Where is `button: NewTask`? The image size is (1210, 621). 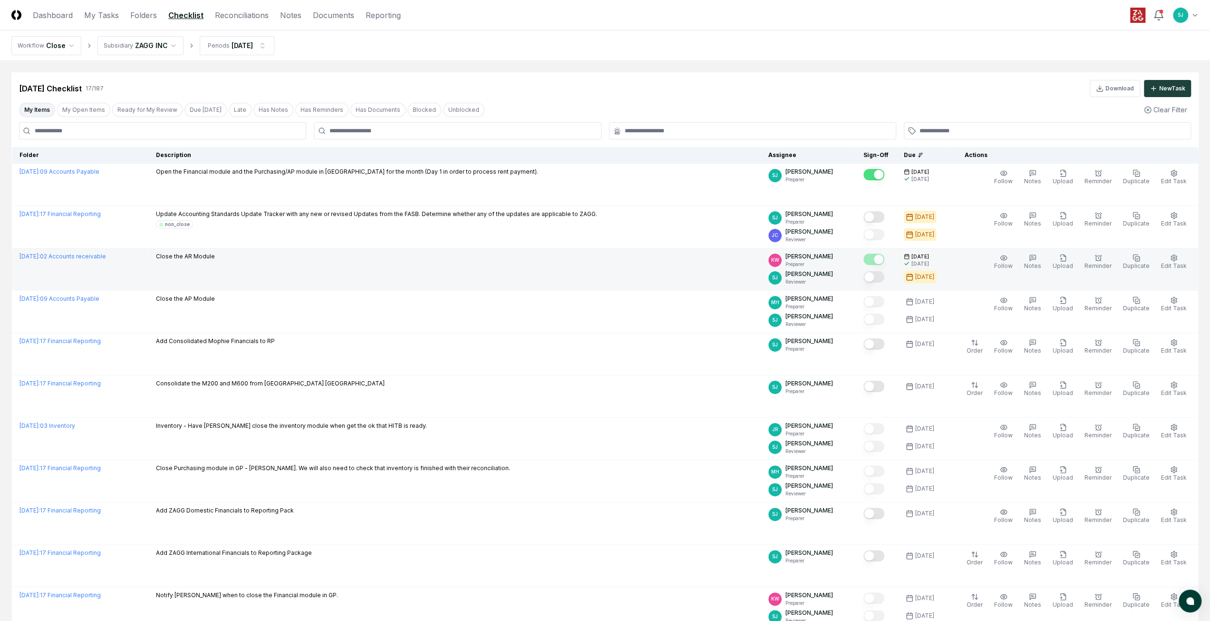 button: NewTask is located at coordinates (1168, 88).